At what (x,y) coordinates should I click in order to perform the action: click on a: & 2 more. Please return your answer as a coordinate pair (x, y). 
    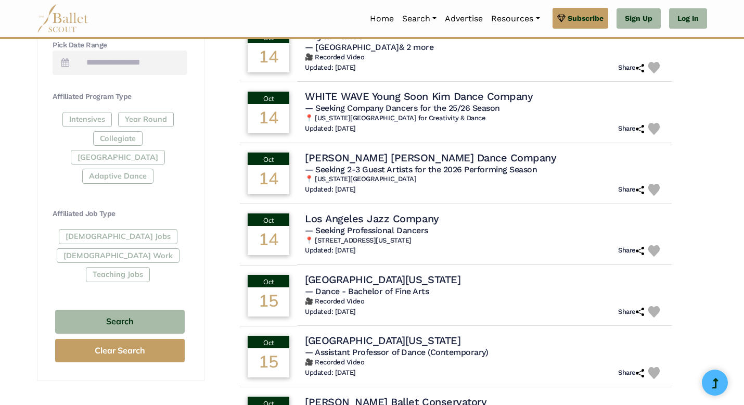
    Looking at the image, I should click on (416, 47).